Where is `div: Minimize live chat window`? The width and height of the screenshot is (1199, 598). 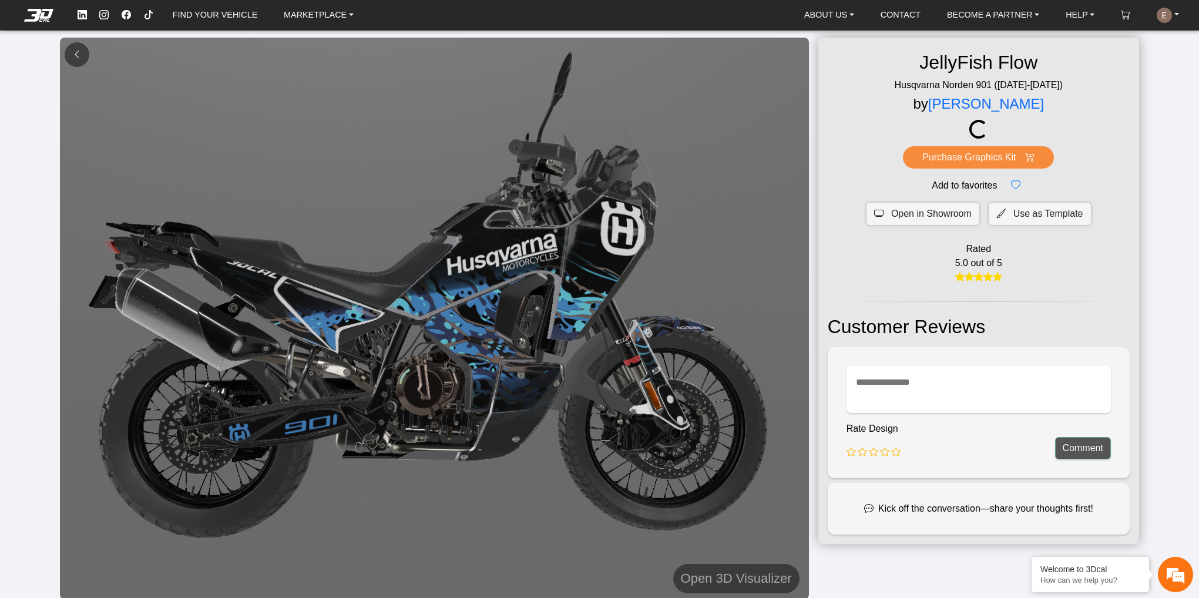
div: Minimize live chat window is located at coordinates (207, 20).